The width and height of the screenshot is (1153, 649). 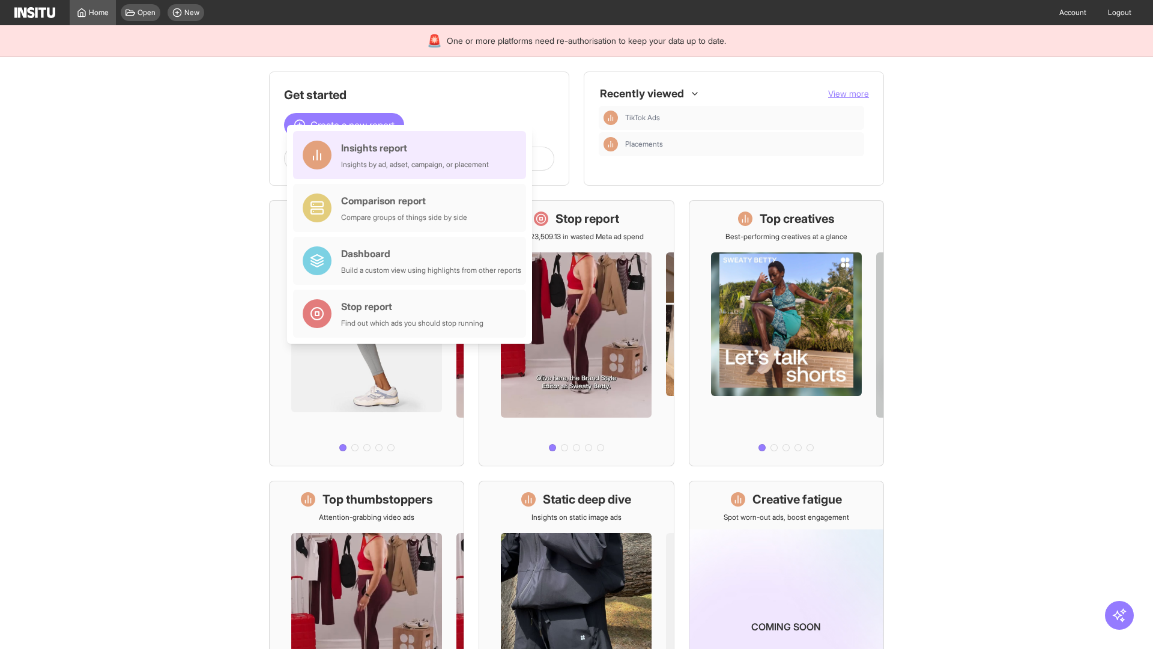 I want to click on span: View more, so click(x=848, y=93).